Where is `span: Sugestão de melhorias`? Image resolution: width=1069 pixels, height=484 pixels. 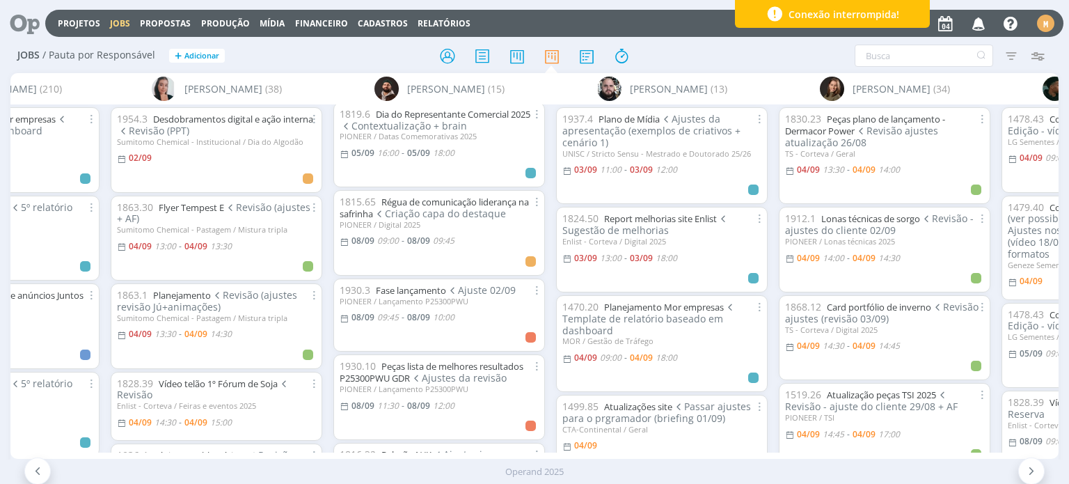 span: Sugestão de melhorias is located at coordinates (645, 224).